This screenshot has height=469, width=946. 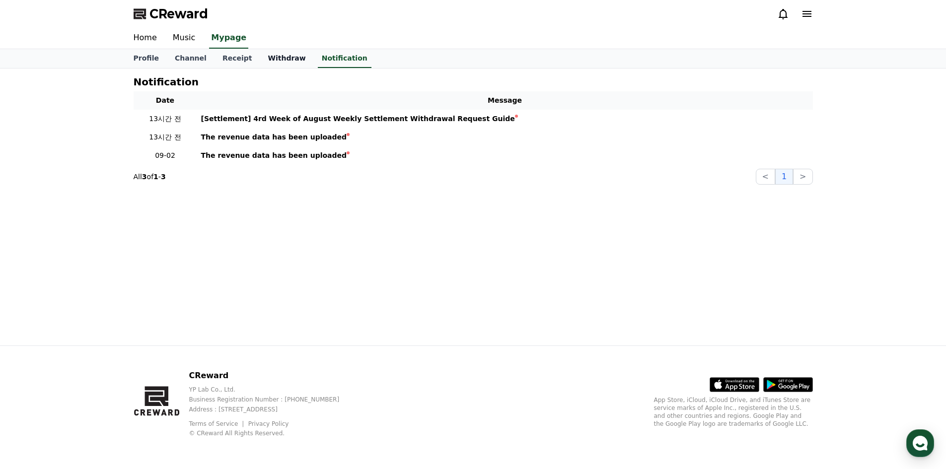 I want to click on p: 09-02, so click(x=165, y=155).